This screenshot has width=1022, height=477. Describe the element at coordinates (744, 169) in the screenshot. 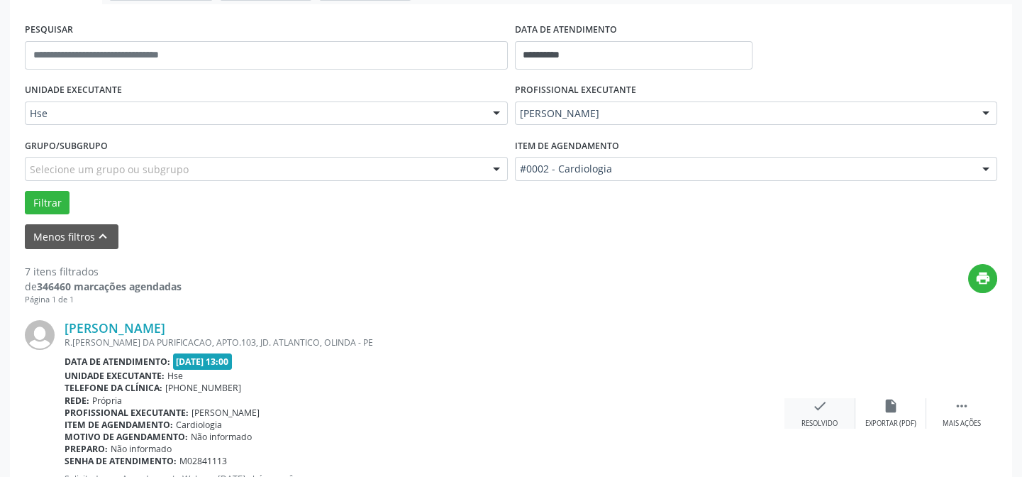

I see `span: #0002 - Cardiologia` at that location.